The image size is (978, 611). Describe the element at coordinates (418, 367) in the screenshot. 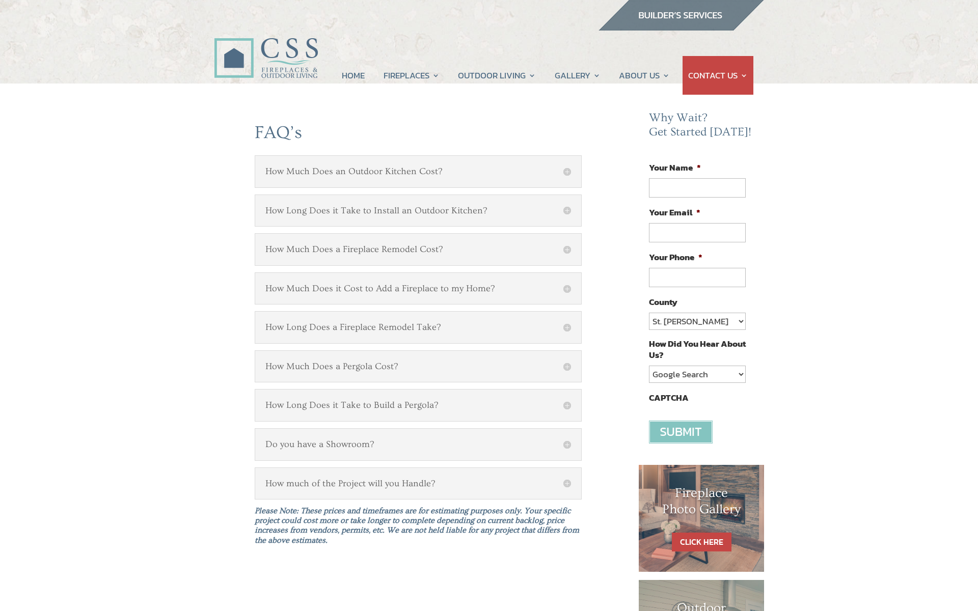

I see `h5: How Much Does a Pergola Cost?` at that location.